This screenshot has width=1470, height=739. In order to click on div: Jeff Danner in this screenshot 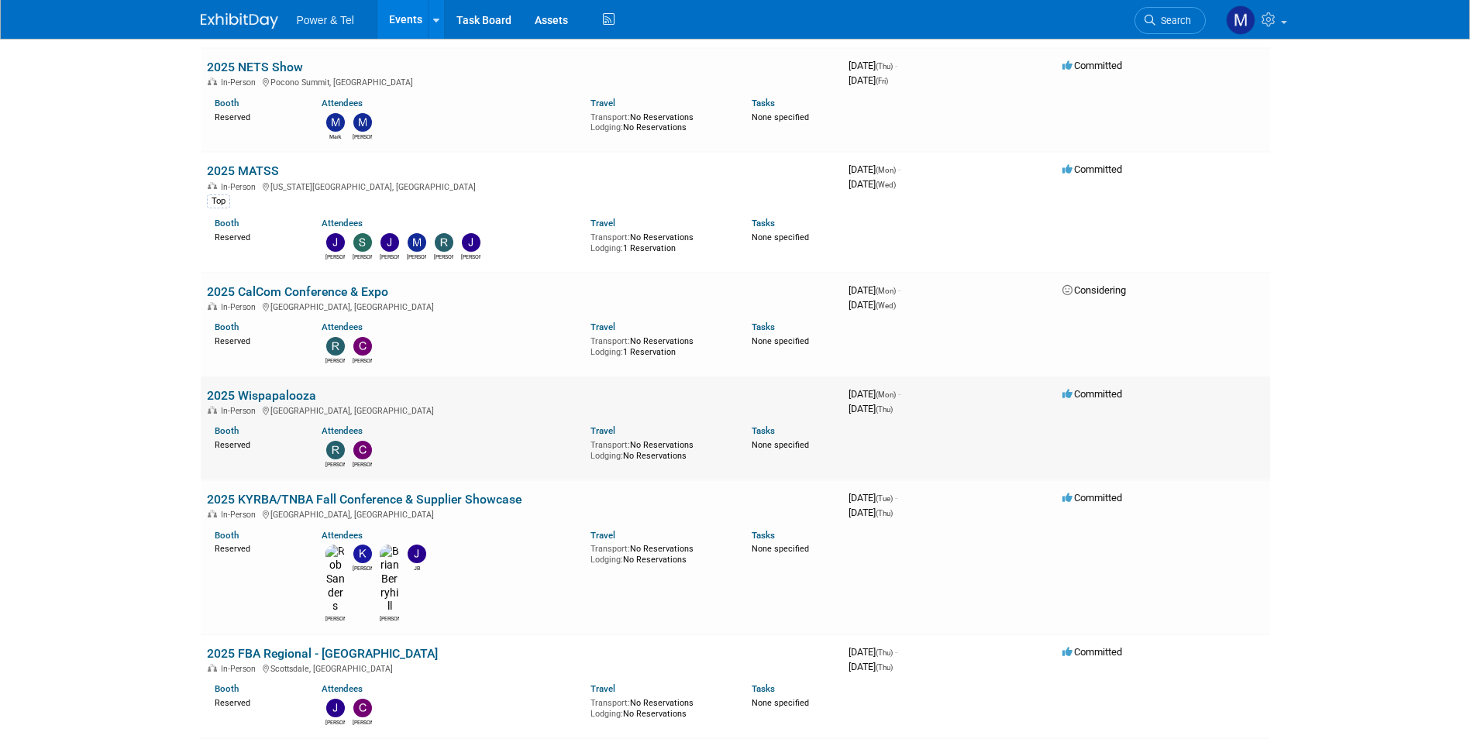, I will do `click(470, 256)`.